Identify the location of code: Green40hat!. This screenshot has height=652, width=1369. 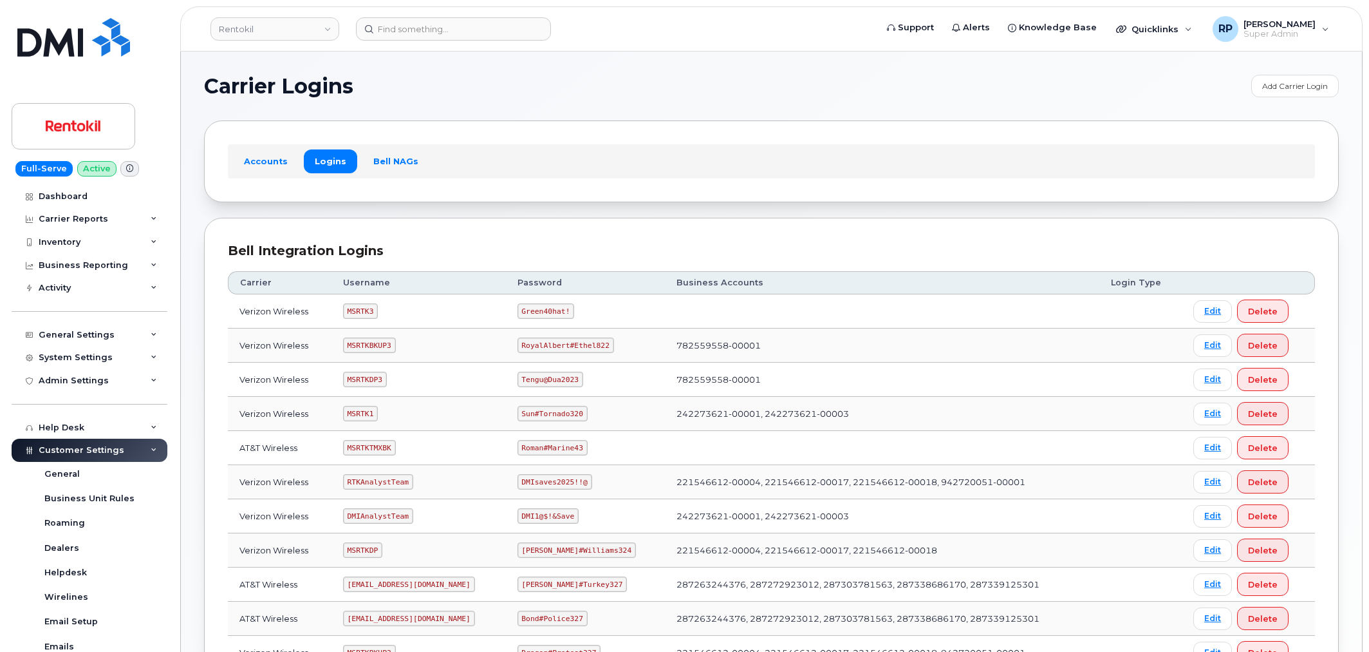
(546, 311).